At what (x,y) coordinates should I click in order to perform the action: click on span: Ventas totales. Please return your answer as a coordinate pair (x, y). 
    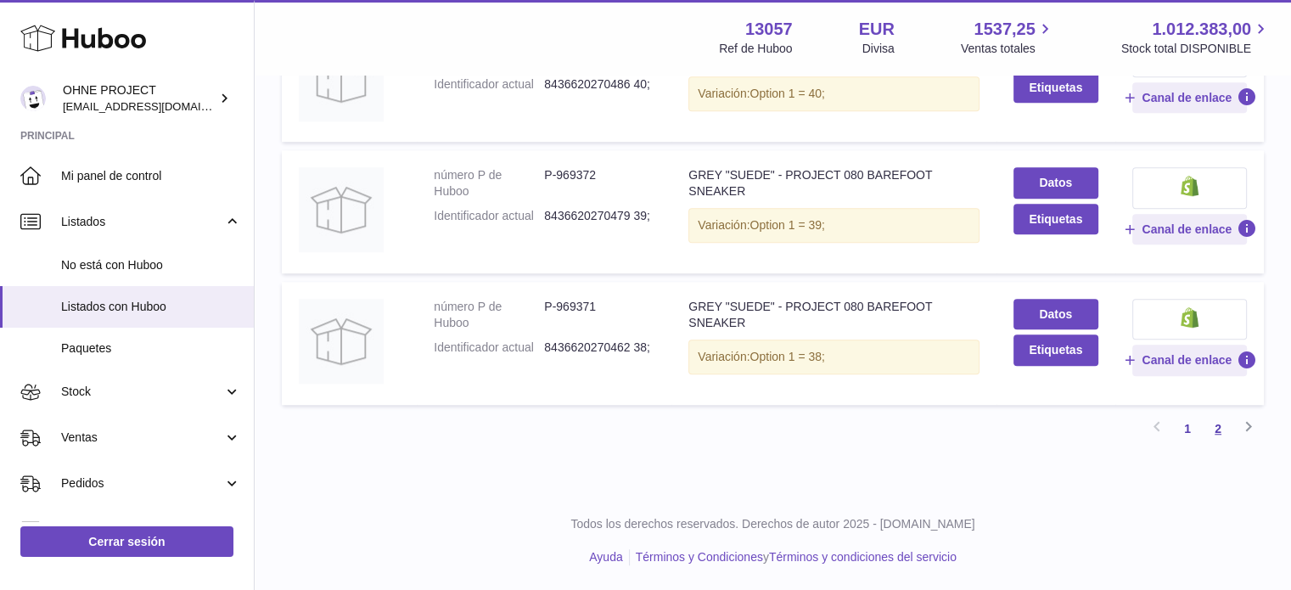
    Looking at the image, I should click on (1007, 48).